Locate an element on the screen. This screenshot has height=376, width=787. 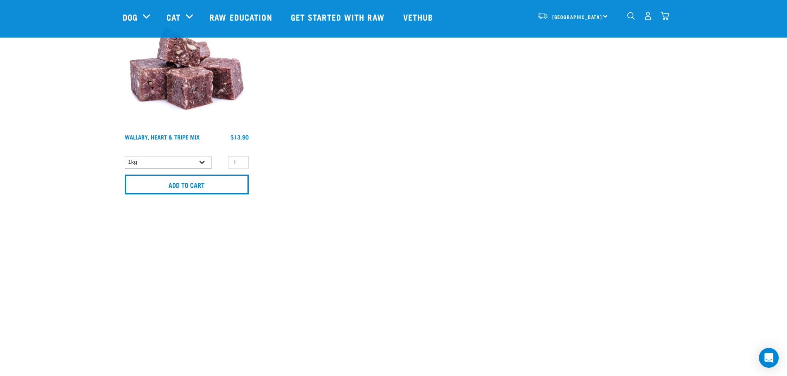
img: van-moving.png is located at coordinates (542, 16).